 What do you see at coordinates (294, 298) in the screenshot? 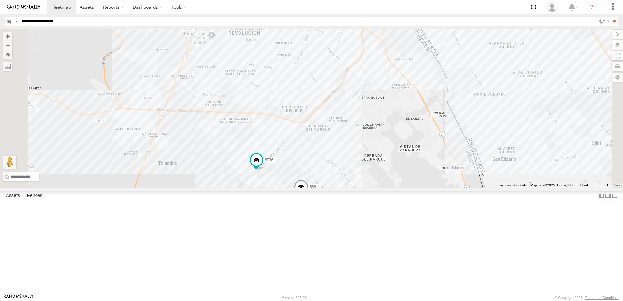
I see `div: Version: 306.00` at bounding box center [294, 298].